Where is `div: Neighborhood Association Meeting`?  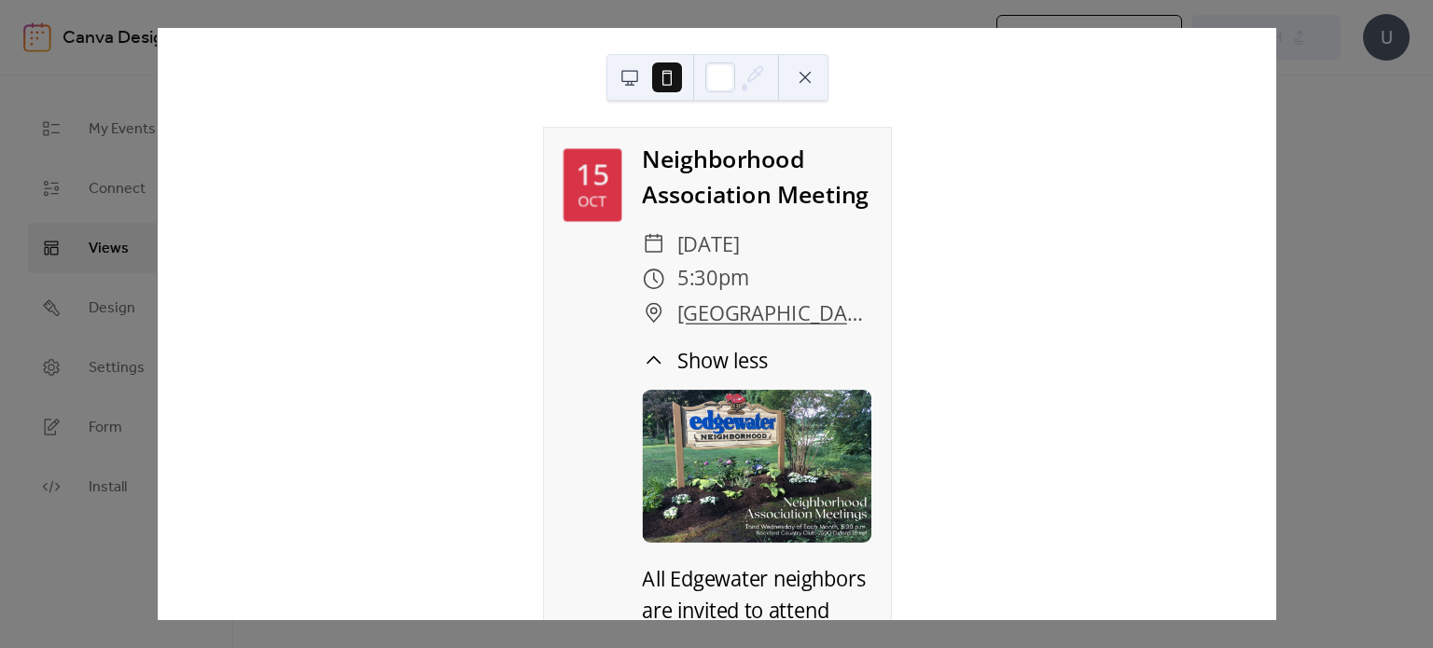 div: Neighborhood Association Meeting is located at coordinates (757, 177).